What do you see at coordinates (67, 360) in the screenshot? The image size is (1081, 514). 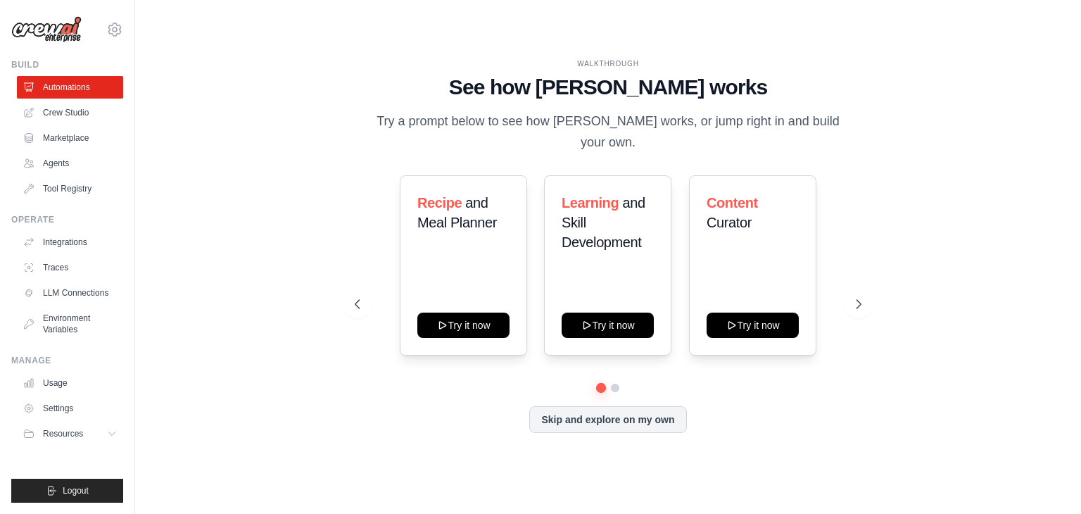 I see `div: Manage` at bounding box center [67, 360].